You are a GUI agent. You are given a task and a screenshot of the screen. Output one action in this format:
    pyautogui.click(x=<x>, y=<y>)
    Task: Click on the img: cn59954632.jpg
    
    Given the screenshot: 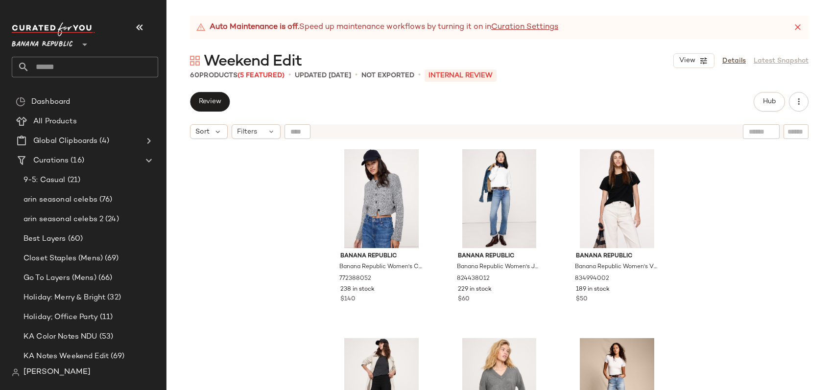 What is the action you would take?
    pyautogui.click(x=381, y=199)
    